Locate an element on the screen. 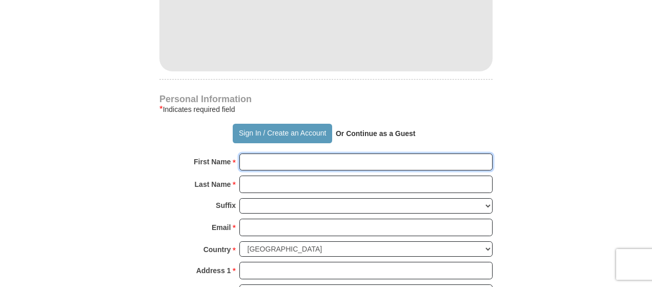 This screenshot has width=652, height=287. div: Indicates required field is located at coordinates (326, 109).